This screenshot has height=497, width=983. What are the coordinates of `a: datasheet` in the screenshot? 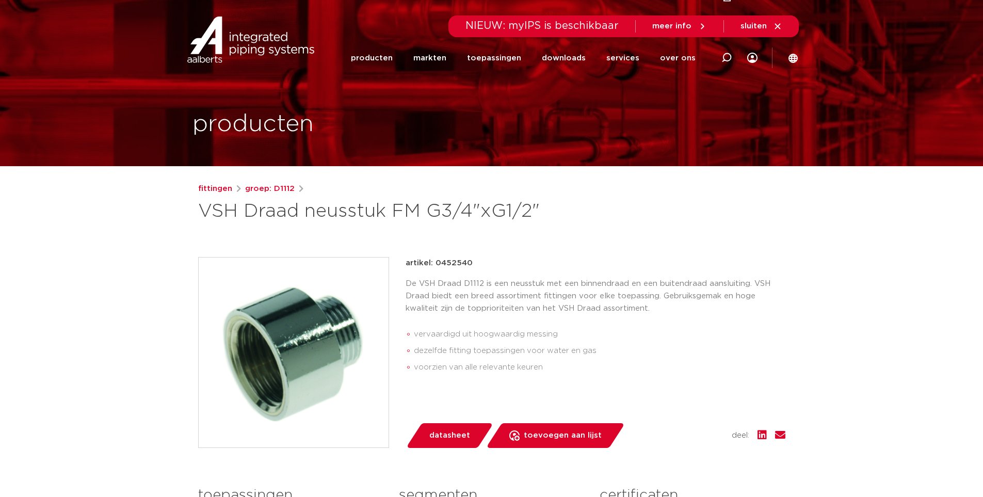 It's located at (450, 436).